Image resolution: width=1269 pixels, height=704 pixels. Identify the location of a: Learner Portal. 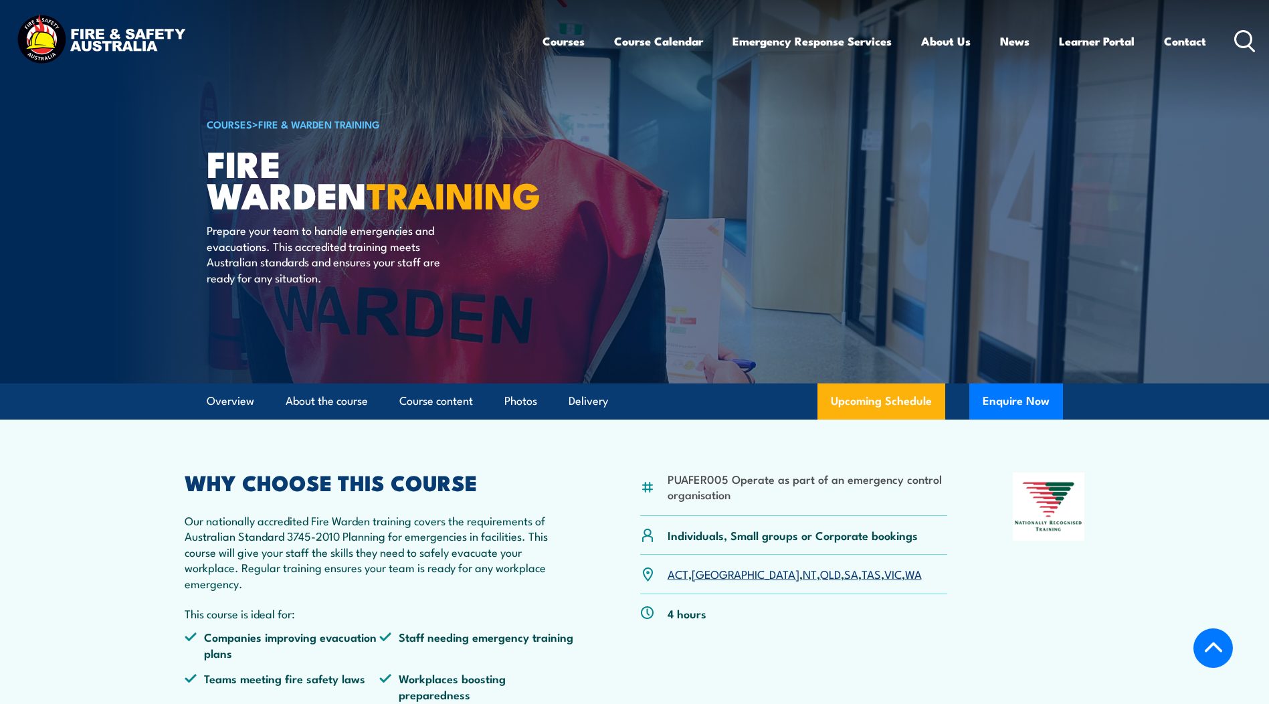
(1097, 41).